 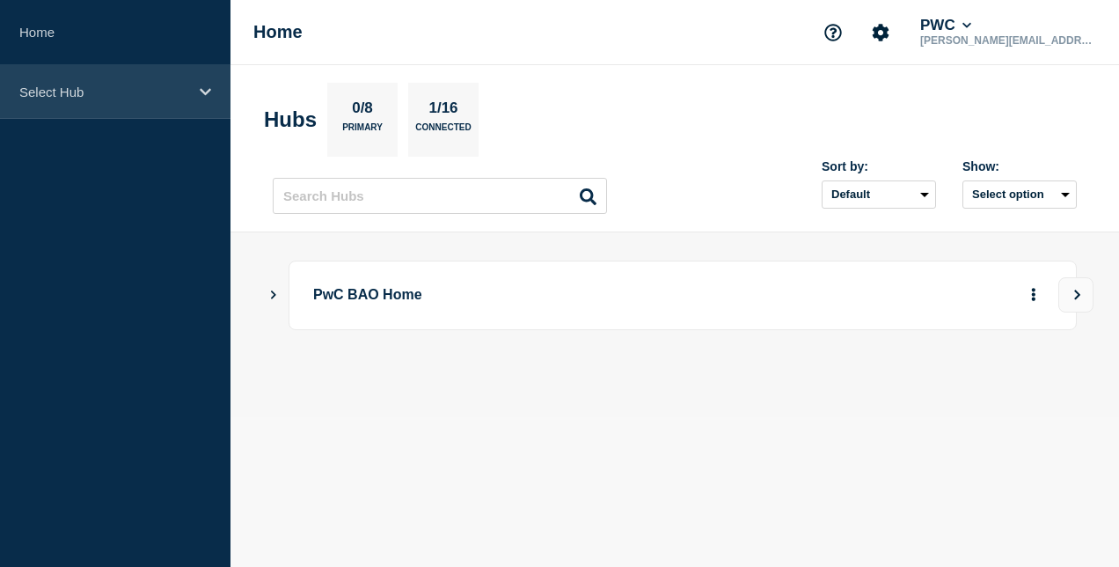 I want to click on button: Account settings, so click(x=881, y=33).